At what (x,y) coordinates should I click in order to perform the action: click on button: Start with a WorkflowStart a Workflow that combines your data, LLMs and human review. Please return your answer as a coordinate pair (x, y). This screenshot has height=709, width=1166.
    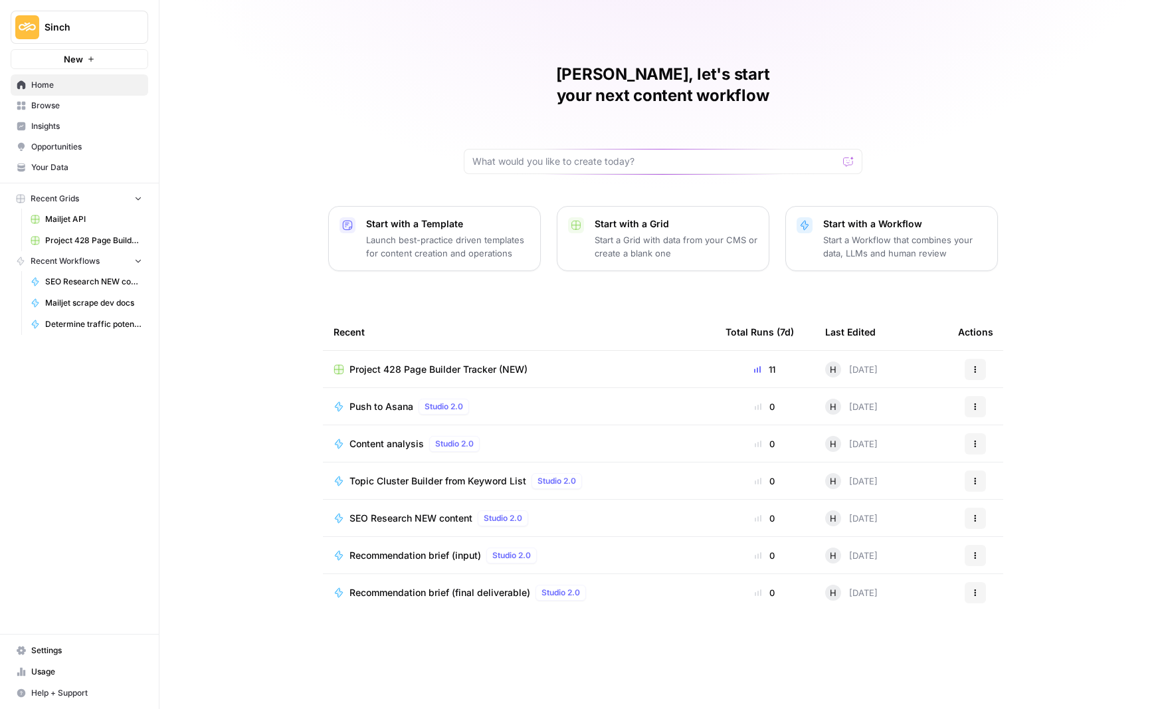
    Looking at the image, I should click on (892, 239).